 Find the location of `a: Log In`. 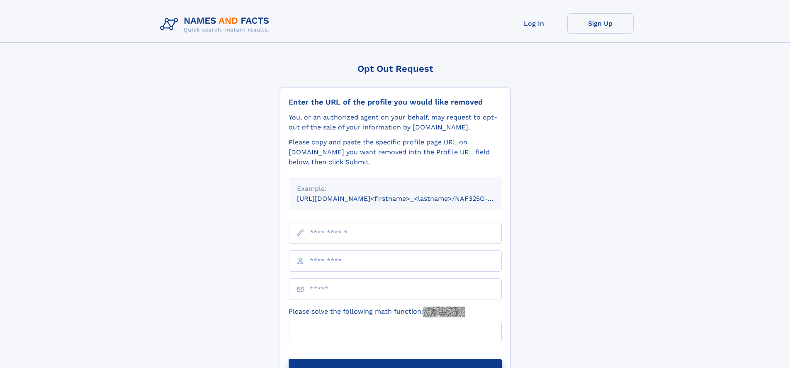

a: Log In is located at coordinates (534, 23).